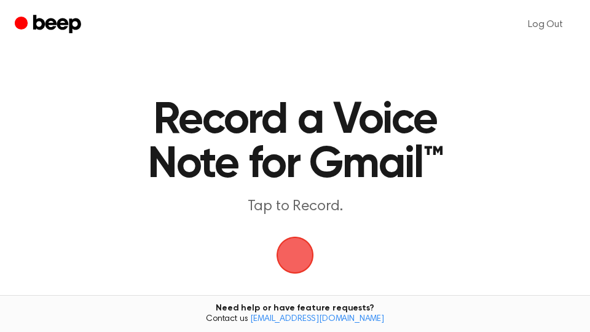 Image resolution: width=590 pixels, height=332 pixels. What do you see at coordinates (295, 255) in the screenshot?
I see `img: Beep Logo` at bounding box center [295, 255].